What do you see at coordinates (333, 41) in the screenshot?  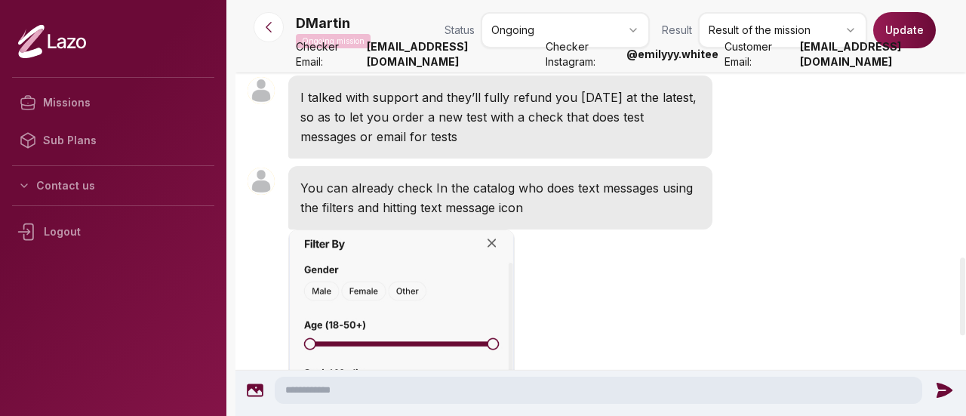 I see `p: Ongoing mission` at bounding box center [333, 41].